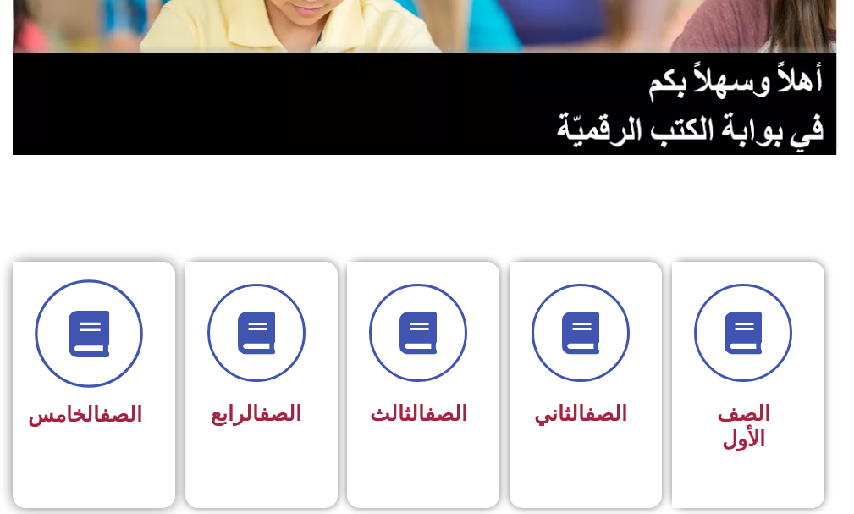 This screenshot has width=854, height=514. What do you see at coordinates (581, 413) in the screenshot?
I see `span: الثاني` at bounding box center [581, 413].